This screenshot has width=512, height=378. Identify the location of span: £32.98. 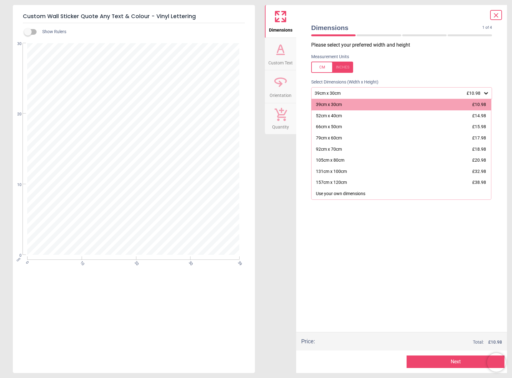
(479, 171).